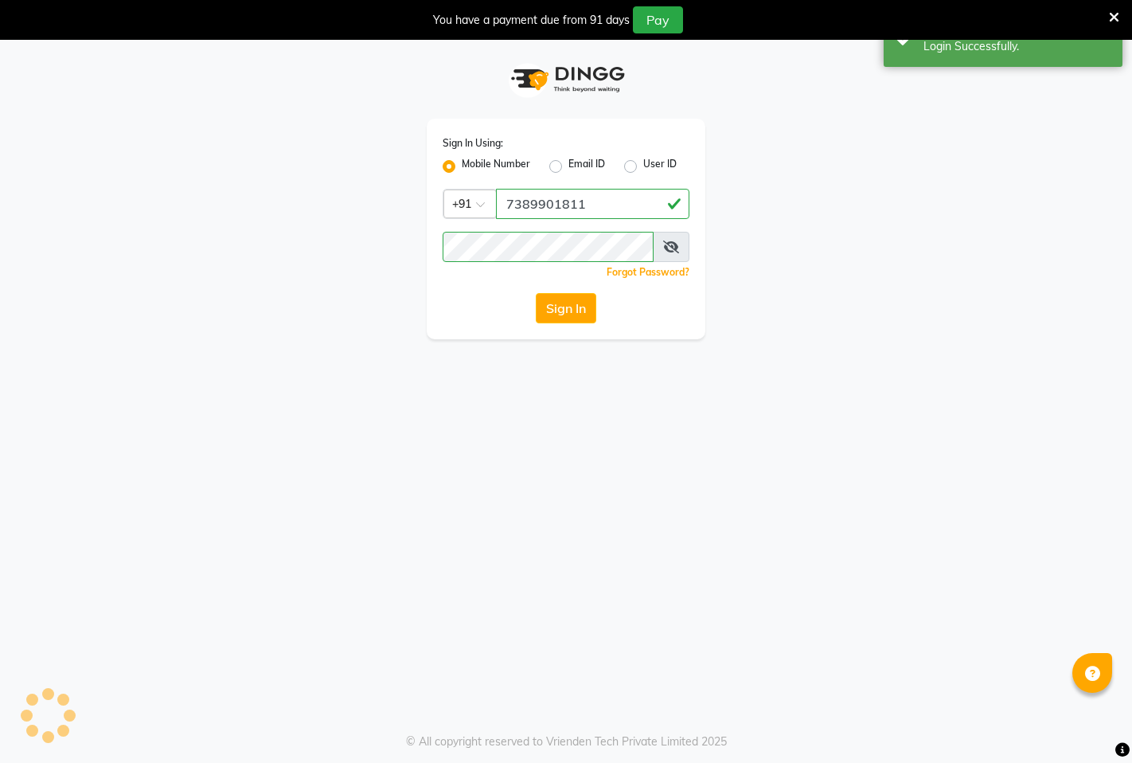  Describe the element at coordinates (660, 166) in the screenshot. I see `label: User ID` at that location.